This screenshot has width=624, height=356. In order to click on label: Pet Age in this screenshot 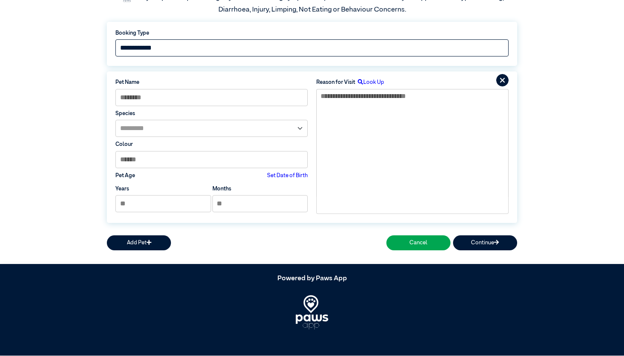, I will do `click(125, 175)`.